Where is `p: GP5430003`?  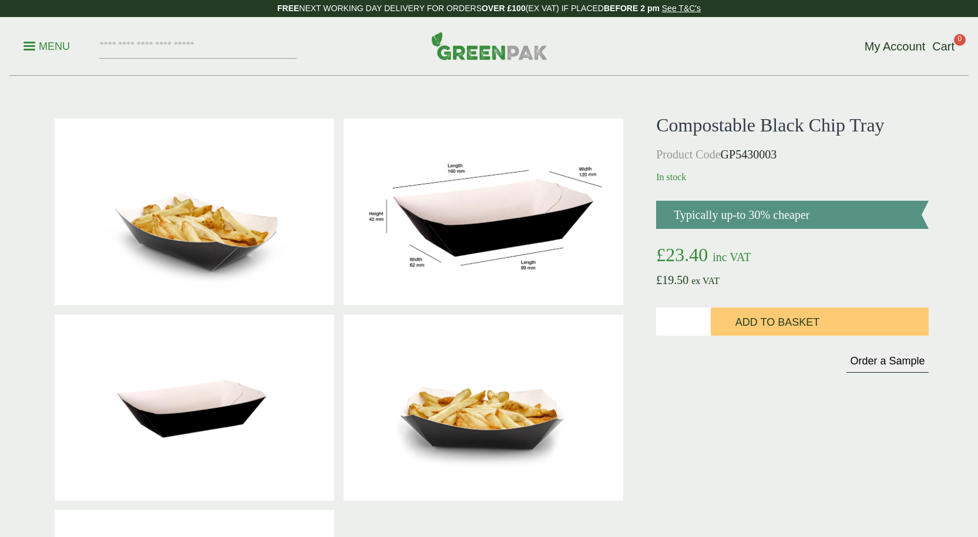
p: GP5430003 is located at coordinates (791, 154).